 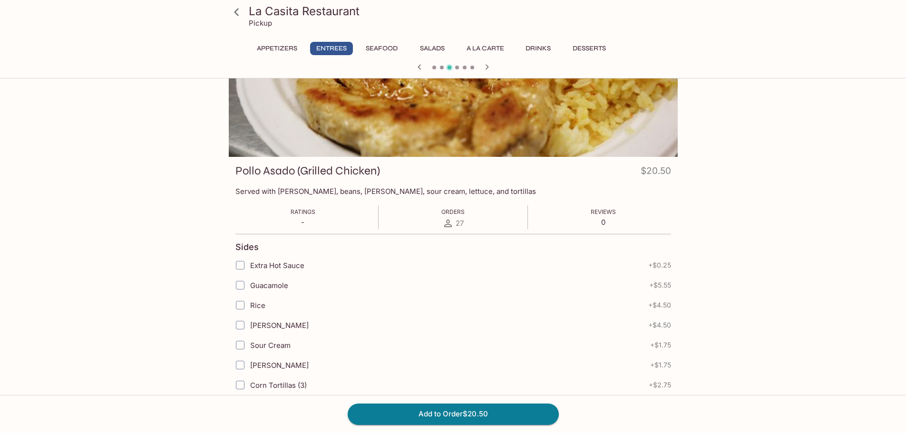 I want to click on button: Seafood, so click(x=382, y=49).